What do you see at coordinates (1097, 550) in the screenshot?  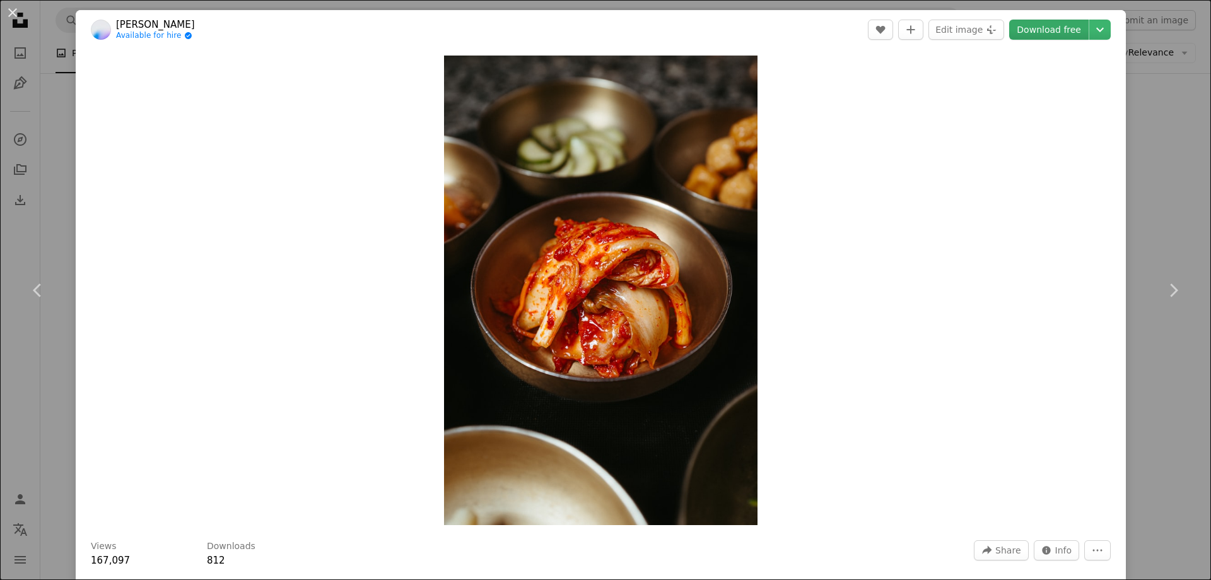 I see `button: More Actions` at bounding box center [1097, 550].